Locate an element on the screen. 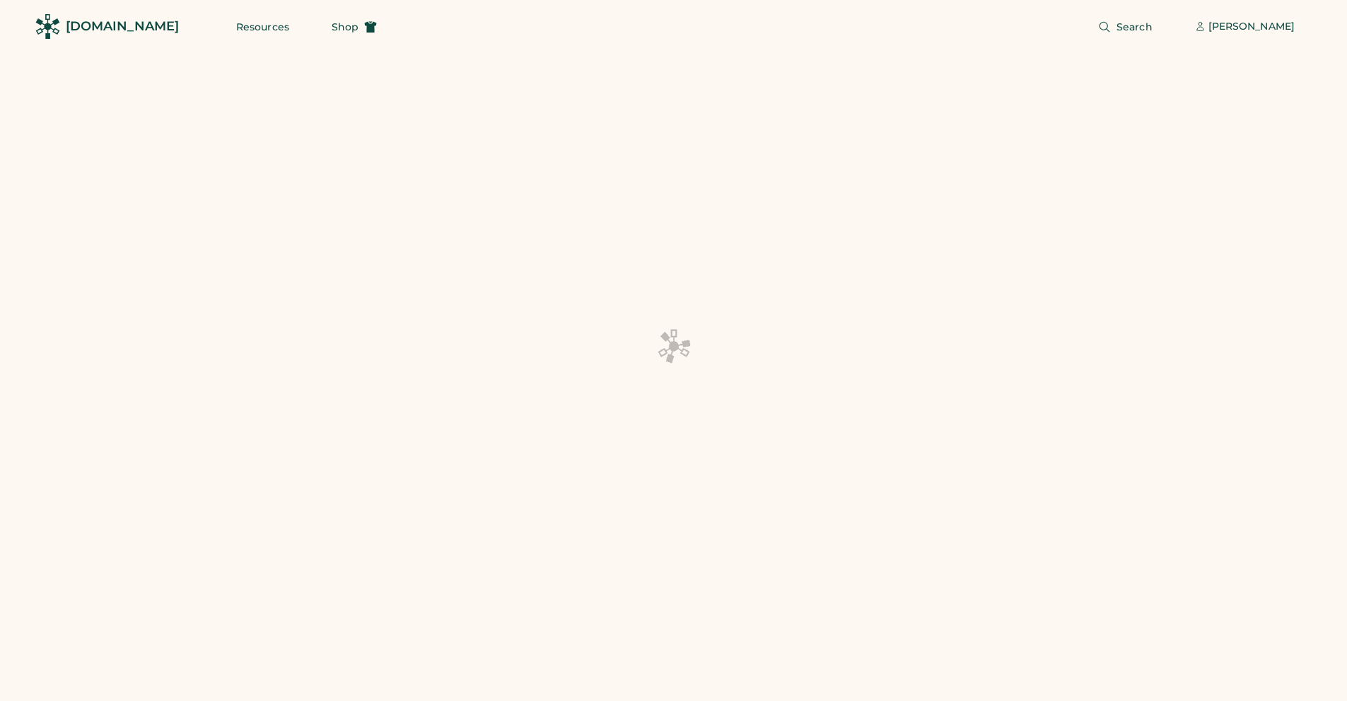 The height and width of the screenshot is (701, 1347). button: Resources is located at coordinates (262, 27).